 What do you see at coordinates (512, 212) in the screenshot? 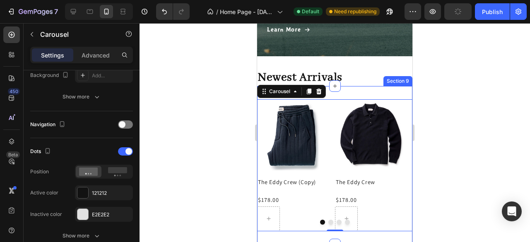
I see `div: Open Intercom Messenger` at bounding box center [512, 212].